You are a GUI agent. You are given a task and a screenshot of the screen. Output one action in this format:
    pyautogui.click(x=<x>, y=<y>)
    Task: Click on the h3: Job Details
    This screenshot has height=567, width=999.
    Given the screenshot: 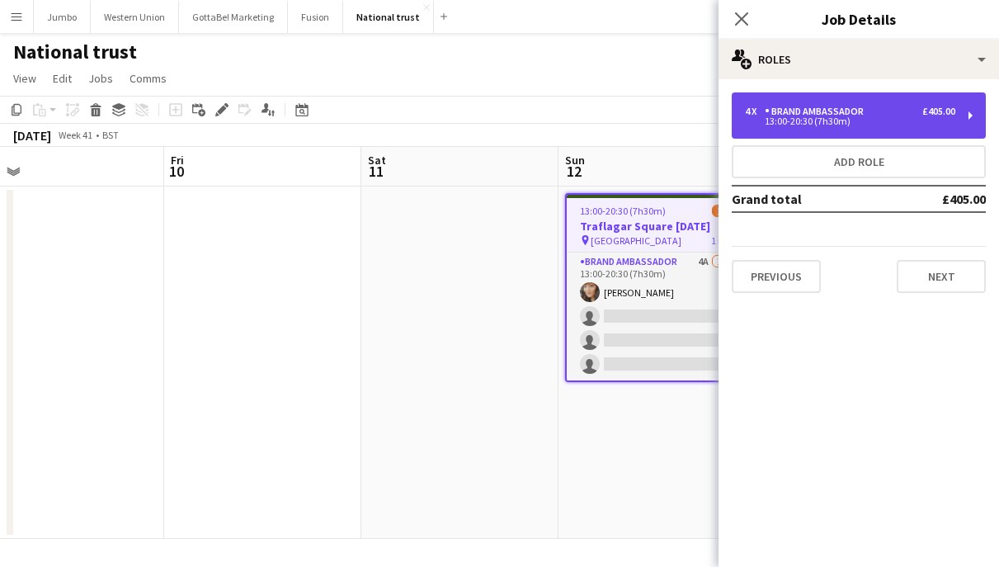 What is the action you would take?
    pyautogui.click(x=859, y=19)
    